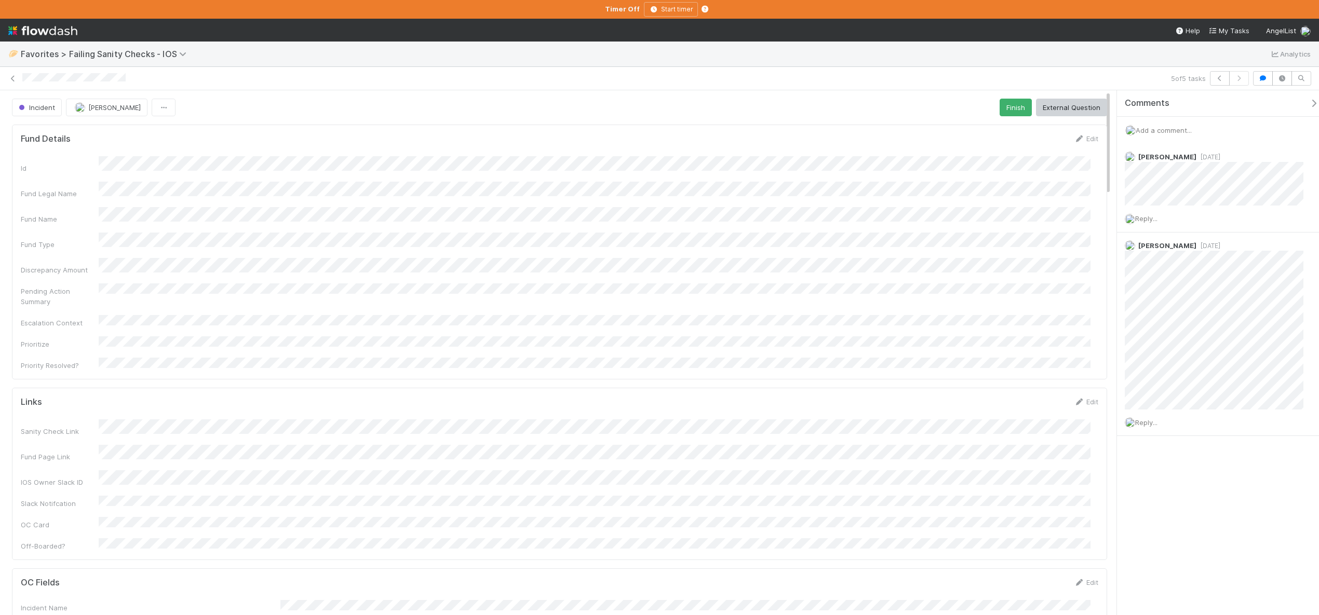  I want to click on div: Prioritize, so click(60, 344).